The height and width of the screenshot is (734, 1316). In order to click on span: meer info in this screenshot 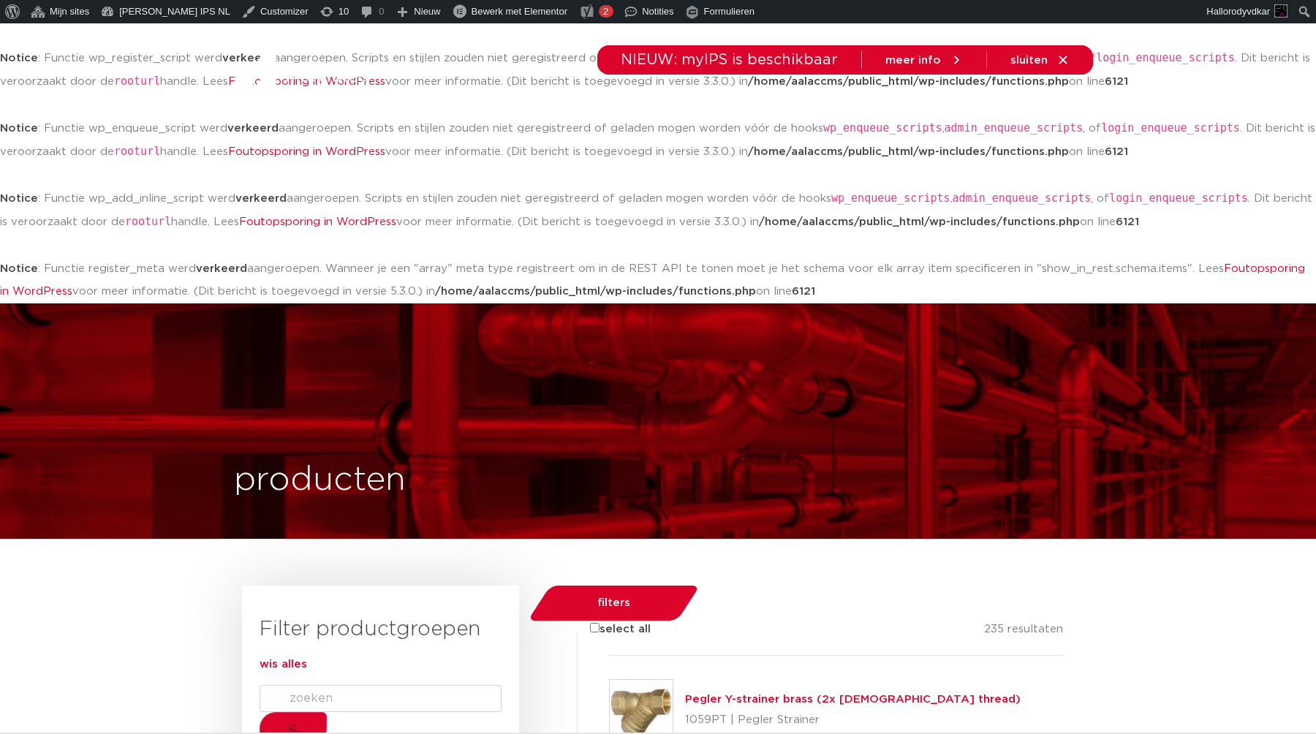, I will do `click(913, 60)`.